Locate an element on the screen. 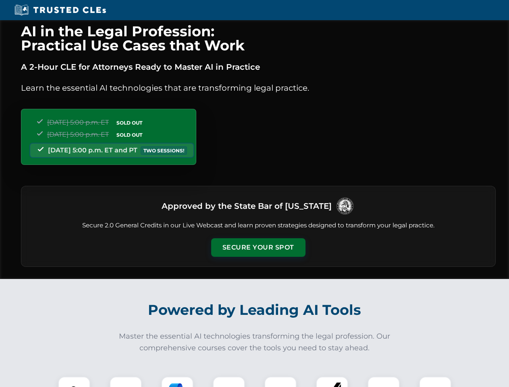 This screenshot has width=509, height=387. h2: Powered by Leading AI Tools is located at coordinates (255, 310).